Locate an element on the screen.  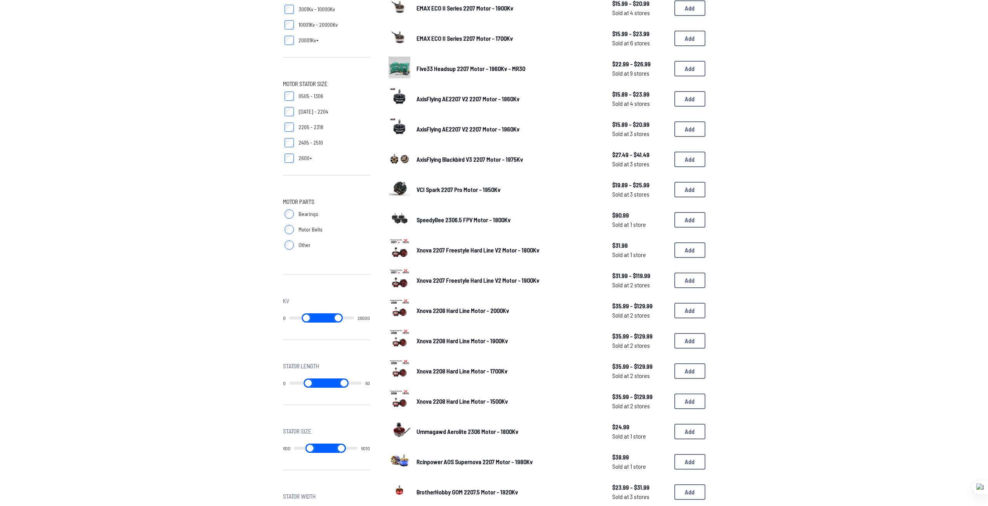
span: Sold at 3 stores is located at coordinates (640, 194).